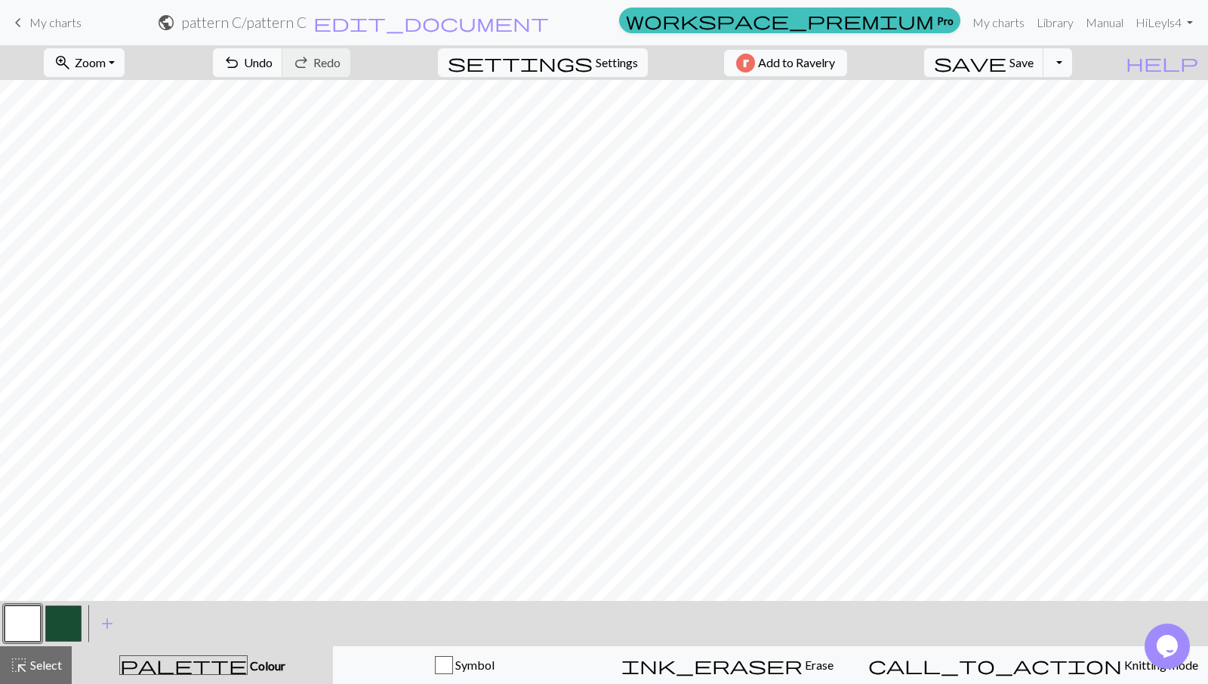 The height and width of the screenshot is (684, 1208). I want to click on a: HiLeyls4, so click(1164, 23).